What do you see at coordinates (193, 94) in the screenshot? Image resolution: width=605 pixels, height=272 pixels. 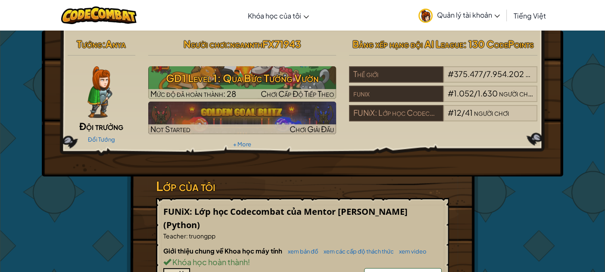 I see `span: Mức độ đã hoàn thành: 28` at bounding box center [193, 94].